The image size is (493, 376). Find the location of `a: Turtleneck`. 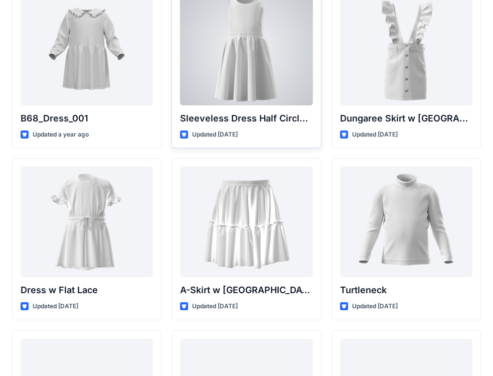

a: Turtleneck is located at coordinates (406, 222).